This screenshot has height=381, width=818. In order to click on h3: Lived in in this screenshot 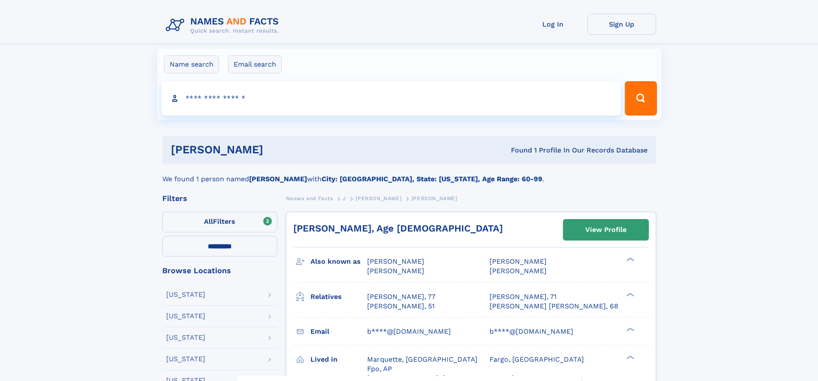, I will do `click(339, 359)`.